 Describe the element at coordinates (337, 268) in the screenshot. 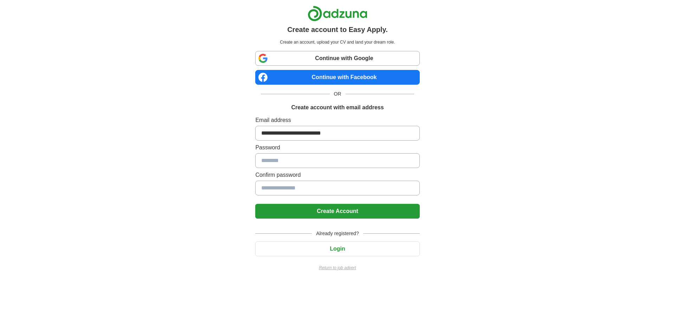

I see `p: Return to job advert` at that location.